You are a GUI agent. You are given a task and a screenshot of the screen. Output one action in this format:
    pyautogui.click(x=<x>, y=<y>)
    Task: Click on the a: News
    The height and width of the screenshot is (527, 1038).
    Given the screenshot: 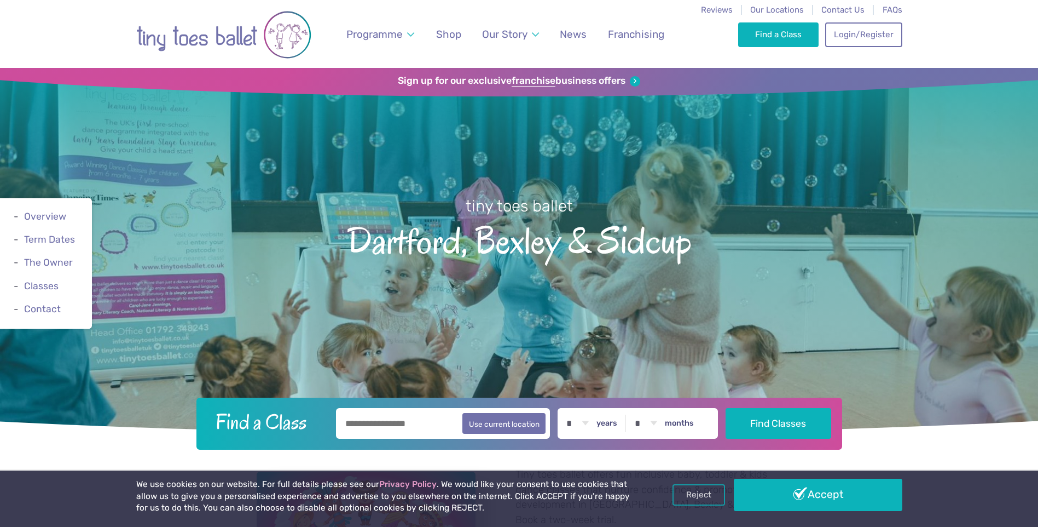 What is the action you would take?
    pyautogui.click(x=574, y=34)
    